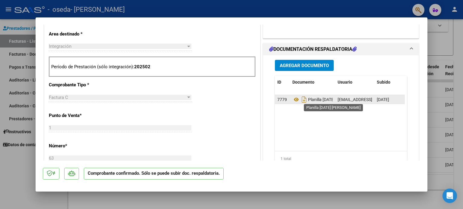  I want to click on p: Período de Prestación (sólo integración):, so click(152, 67).